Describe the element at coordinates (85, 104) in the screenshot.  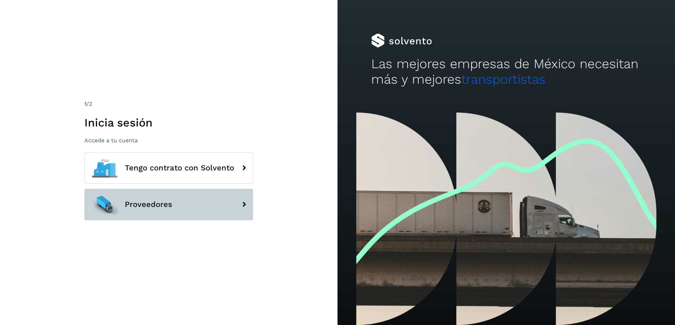
I see `span: 1` at that location.